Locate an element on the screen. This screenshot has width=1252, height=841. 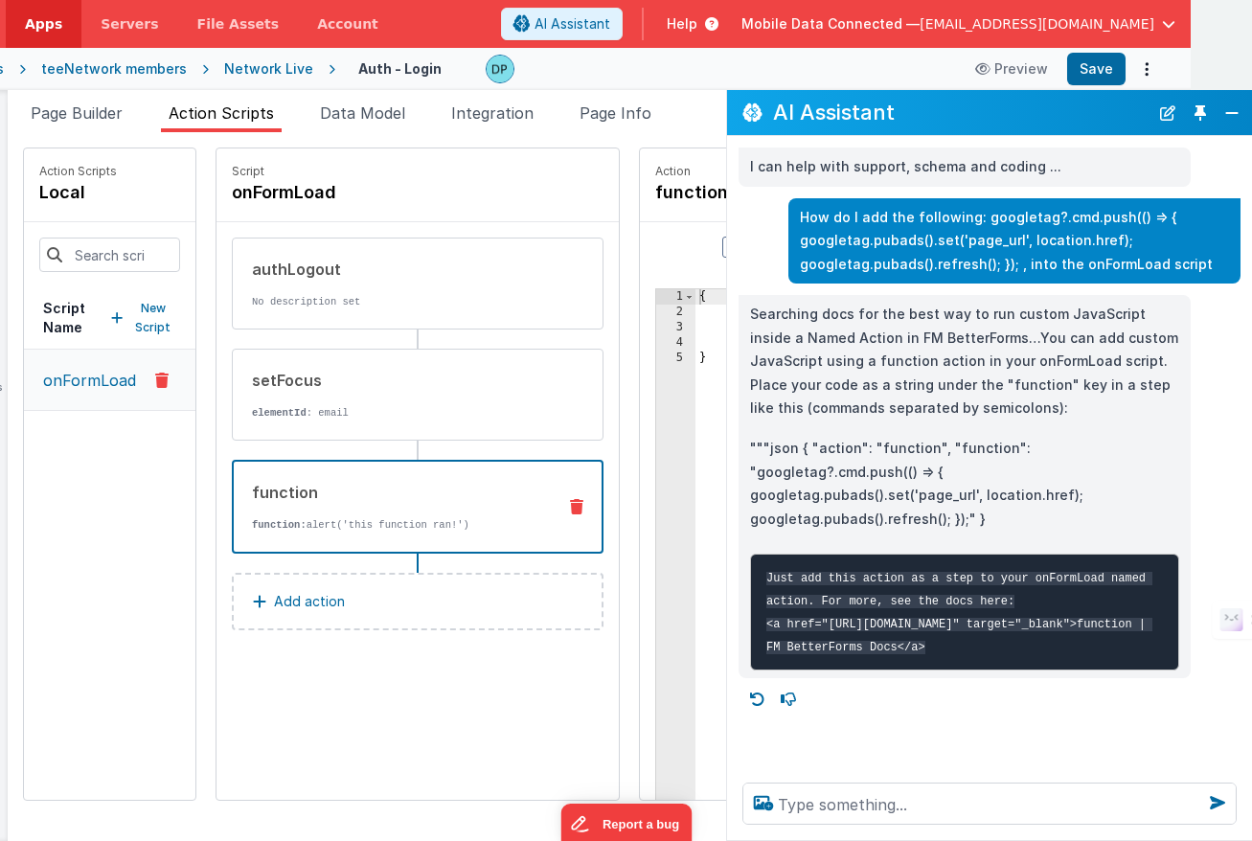
strong: function: is located at coordinates (279, 525).